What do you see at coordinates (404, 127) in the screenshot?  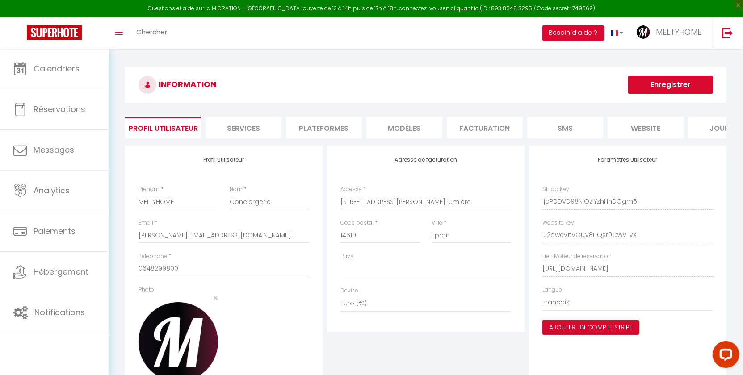 I see `li: MODÈLES` at bounding box center [404, 127].